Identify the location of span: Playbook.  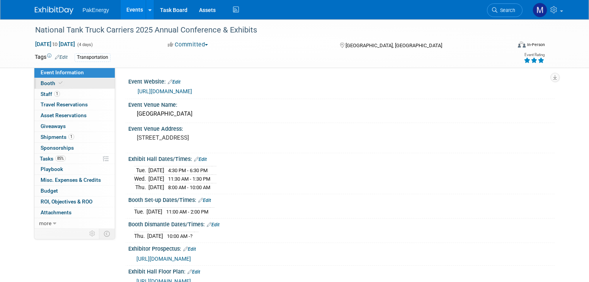
(52, 169).